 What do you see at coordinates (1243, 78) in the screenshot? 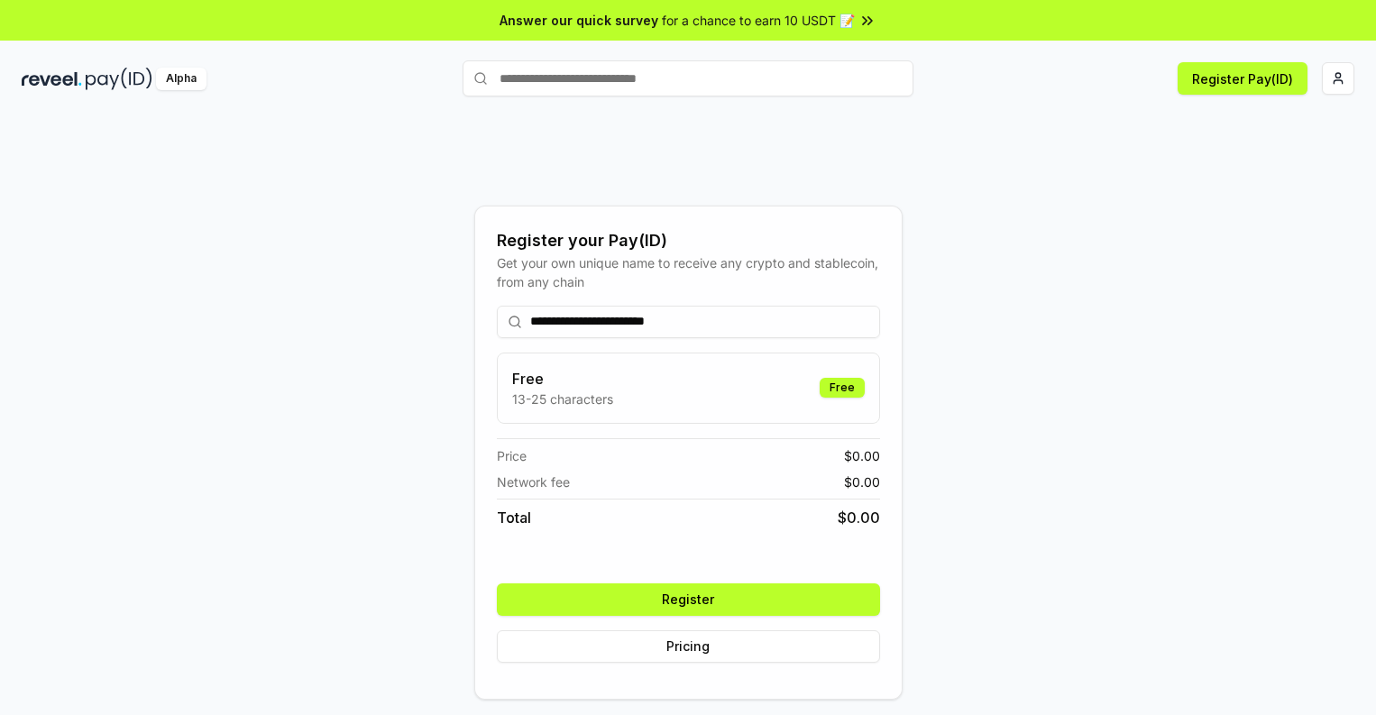
I see `button: Register Pay(ID)` at bounding box center [1243, 78].